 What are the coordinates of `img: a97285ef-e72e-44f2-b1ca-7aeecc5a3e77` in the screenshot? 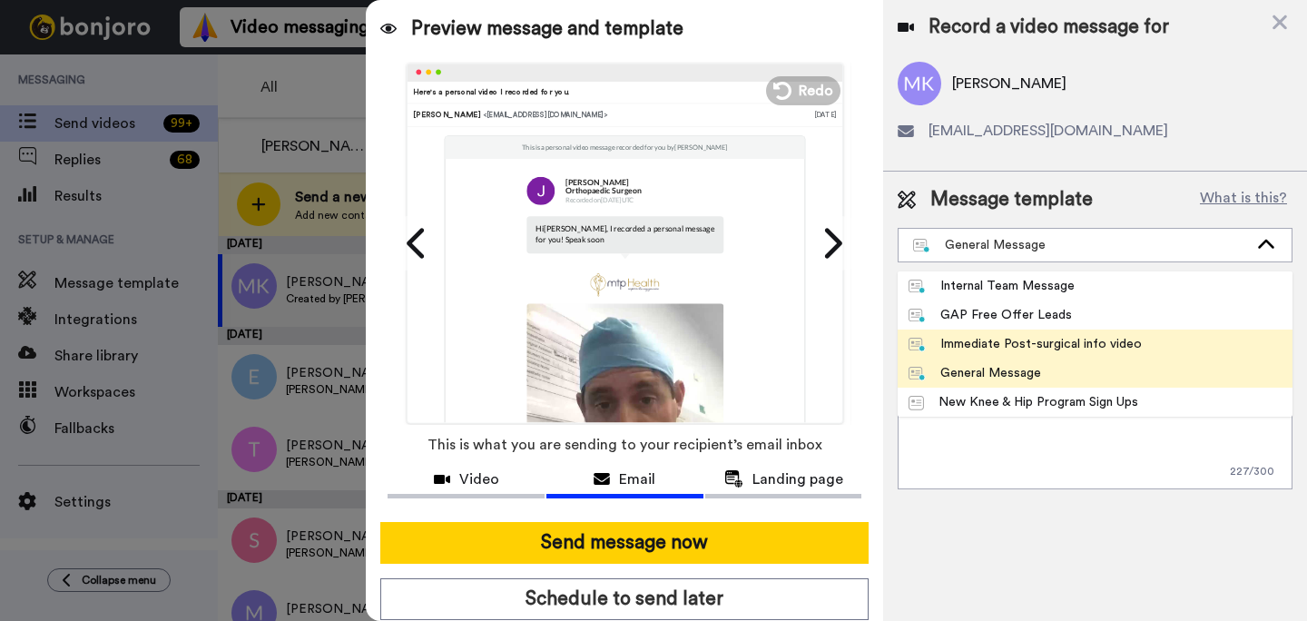 It's located at (624, 284).